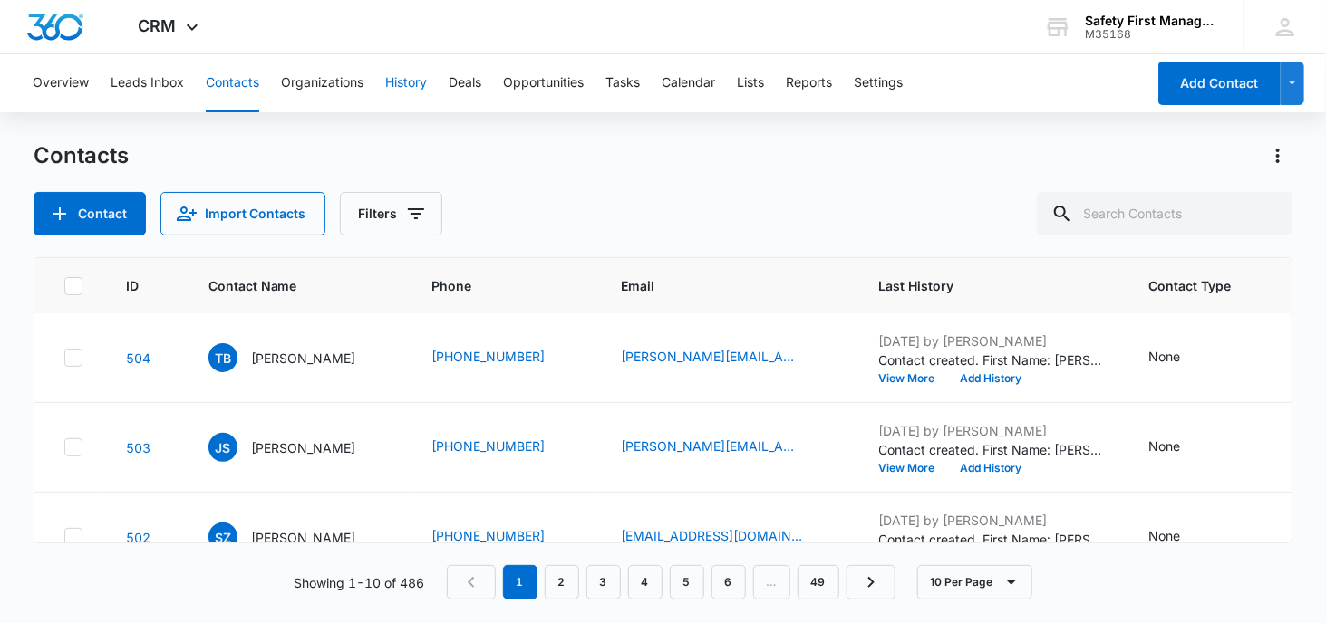 This screenshot has height=623, width=1326. I want to click on div: Contact Name - Tom Brown - Select to Edit Field, so click(298, 358).